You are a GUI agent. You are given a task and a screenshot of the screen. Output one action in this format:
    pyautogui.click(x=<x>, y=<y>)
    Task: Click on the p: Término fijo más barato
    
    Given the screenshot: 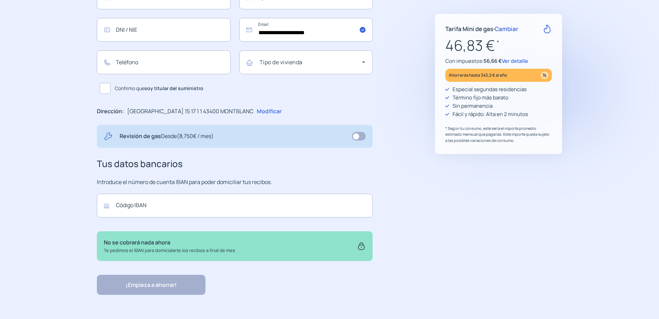 What is the action you would take?
    pyautogui.click(x=481, y=98)
    